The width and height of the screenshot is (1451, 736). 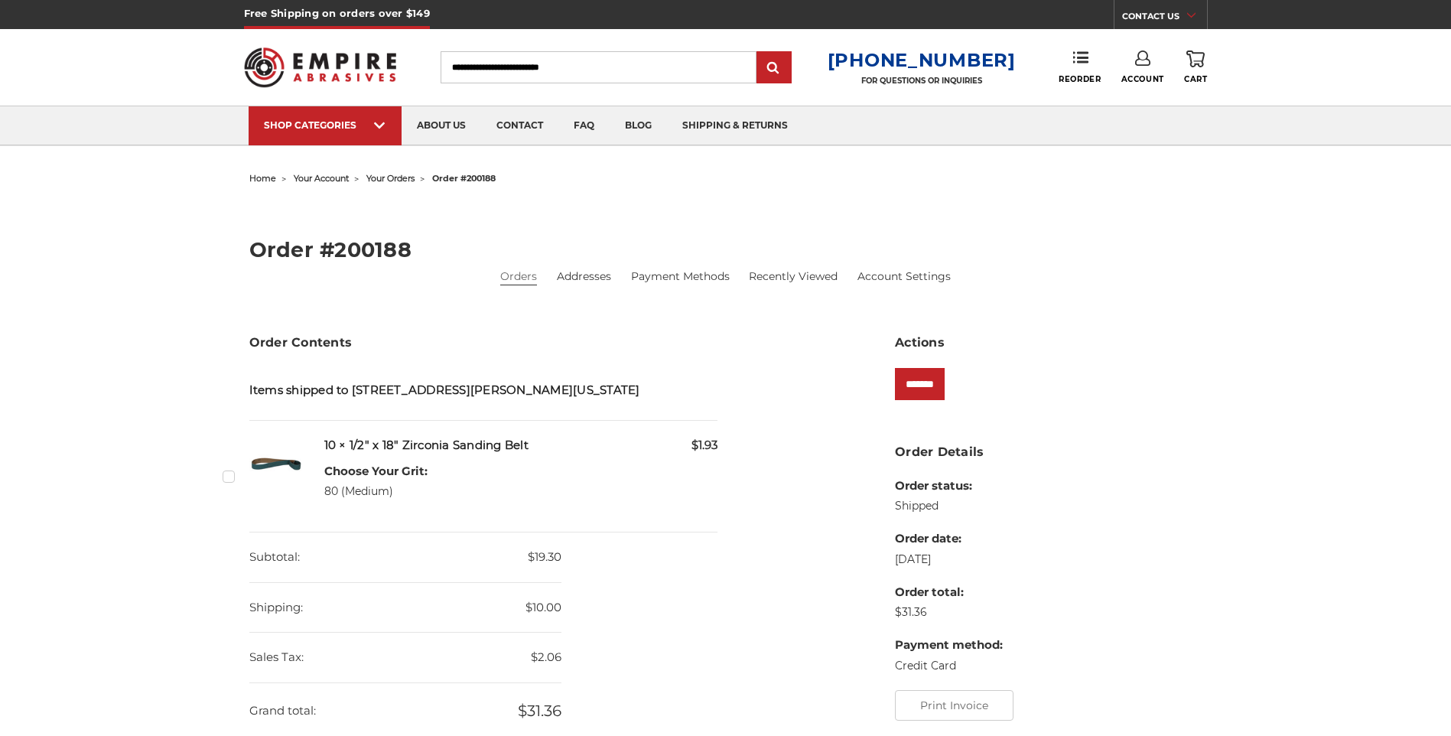 What do you see at coordinates (262, 178) in the screenshot?
I see `span: home` at bounding box center [262, 178].